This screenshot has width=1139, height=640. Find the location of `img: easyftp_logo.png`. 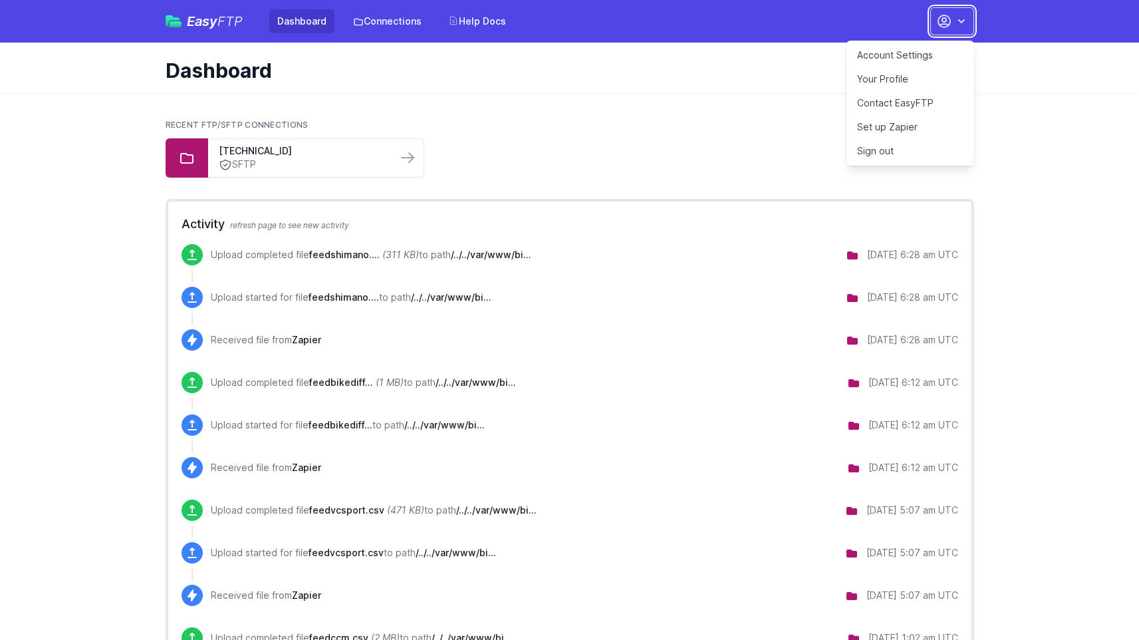

img: easyftp_logo.png is located at coordinates (174, 21).